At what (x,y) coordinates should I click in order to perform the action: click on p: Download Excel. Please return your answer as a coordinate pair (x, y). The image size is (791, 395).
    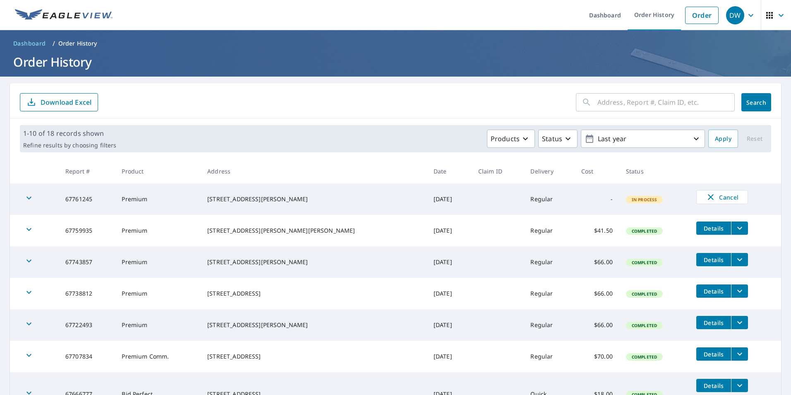
    Looking at the image, I should click on (66, 102).